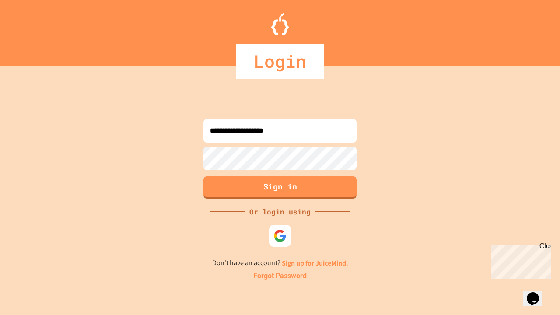  I want to click on div: Or login using, so click(280, 212).